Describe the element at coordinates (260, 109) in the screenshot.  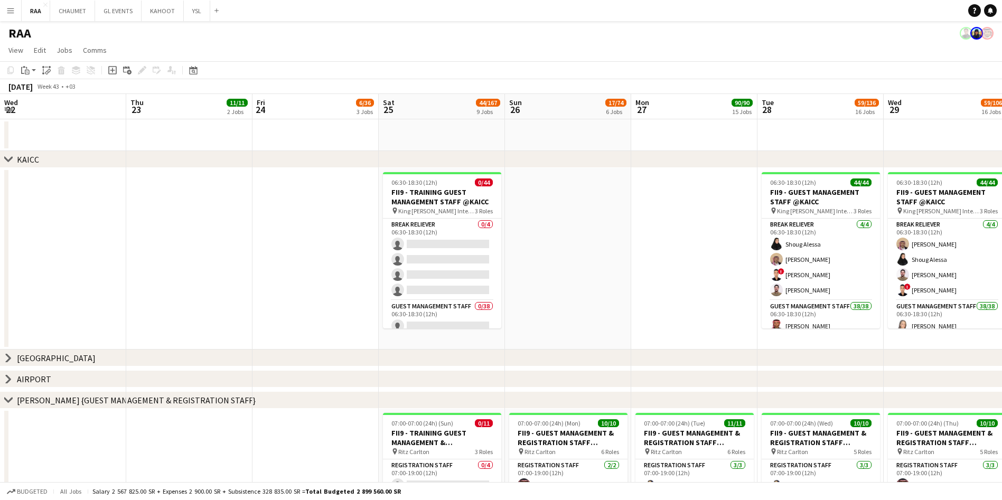
I see `span: 24` at that location.